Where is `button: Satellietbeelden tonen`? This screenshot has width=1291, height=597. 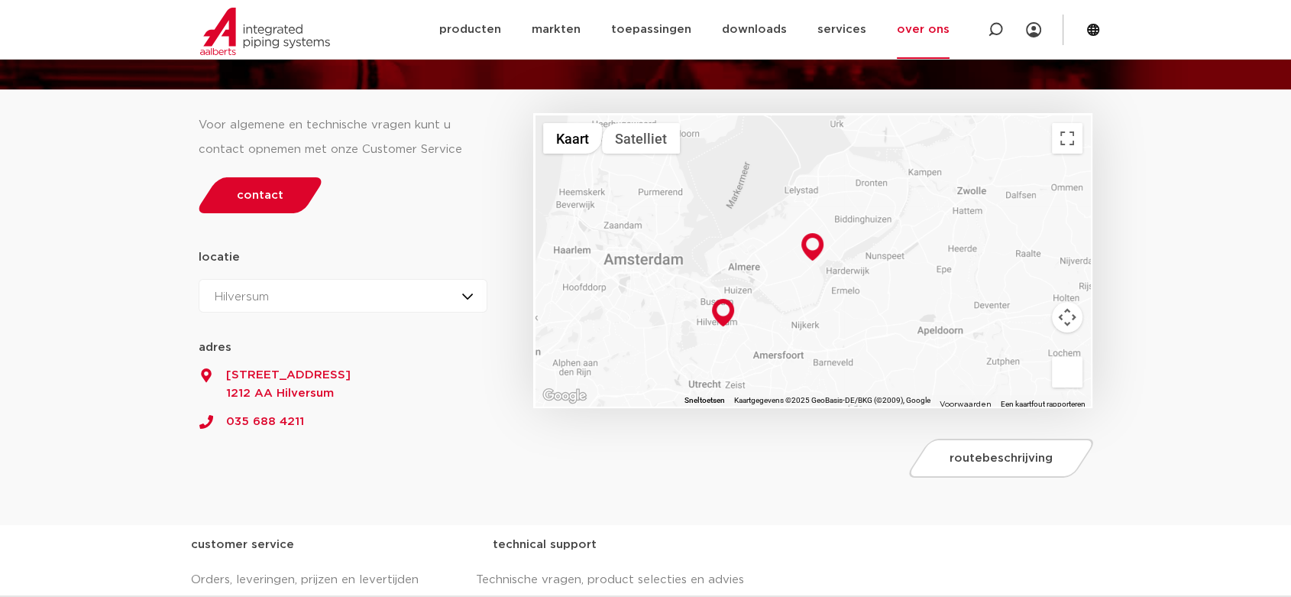
button: Satellietbeelden tonen is located at coordinates (641, 138).